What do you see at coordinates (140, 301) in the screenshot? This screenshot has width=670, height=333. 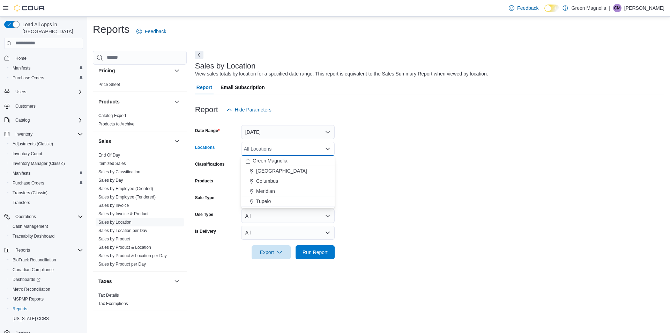 I see `div: Taxes` at bounding box center [140, 301].